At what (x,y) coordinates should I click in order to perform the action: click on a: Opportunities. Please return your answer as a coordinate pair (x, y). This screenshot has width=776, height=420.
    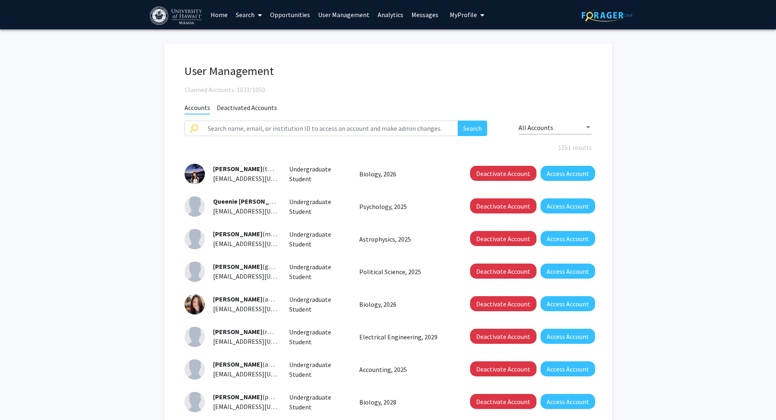
    Looking at the image, I should click on (290, 15).